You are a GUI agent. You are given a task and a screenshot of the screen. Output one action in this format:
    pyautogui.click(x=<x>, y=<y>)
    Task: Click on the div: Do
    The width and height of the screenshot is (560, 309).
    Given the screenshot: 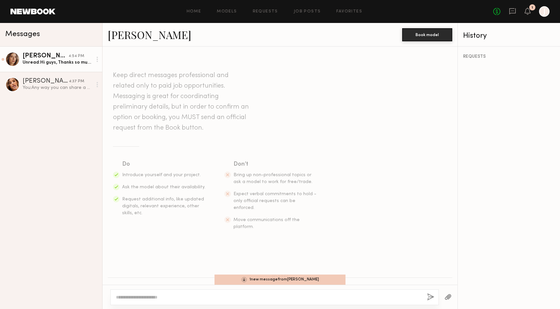 What is the action you would take?
    pyautogui.click(x=164, y=164)
    